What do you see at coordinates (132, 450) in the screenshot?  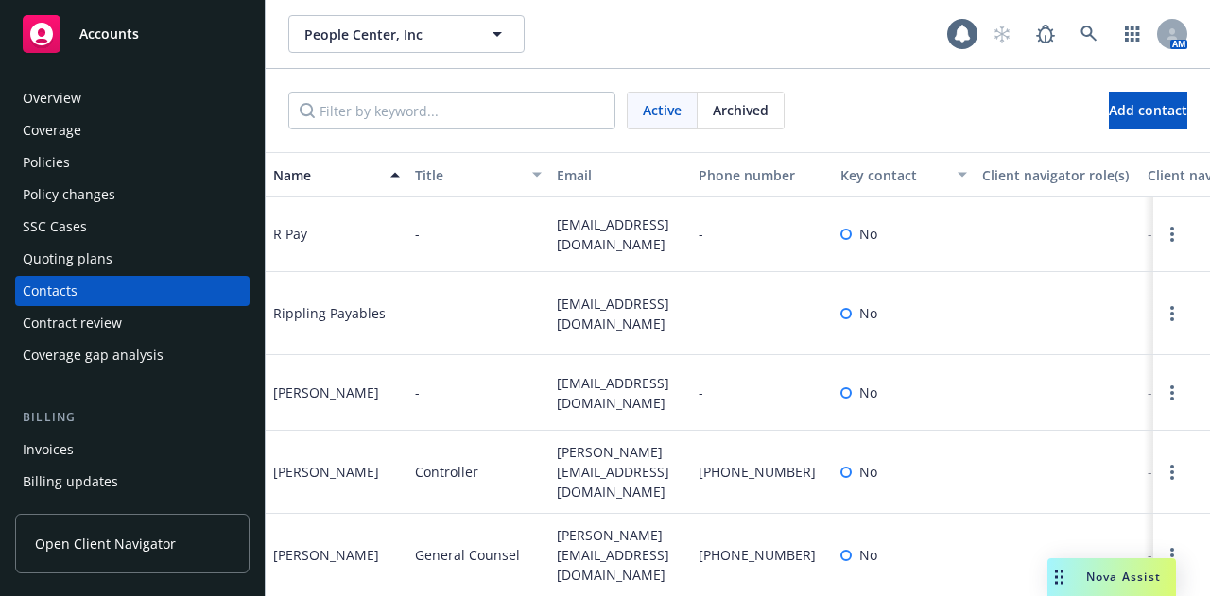 I see `a: Invoices` at bounding box center [132, 450].